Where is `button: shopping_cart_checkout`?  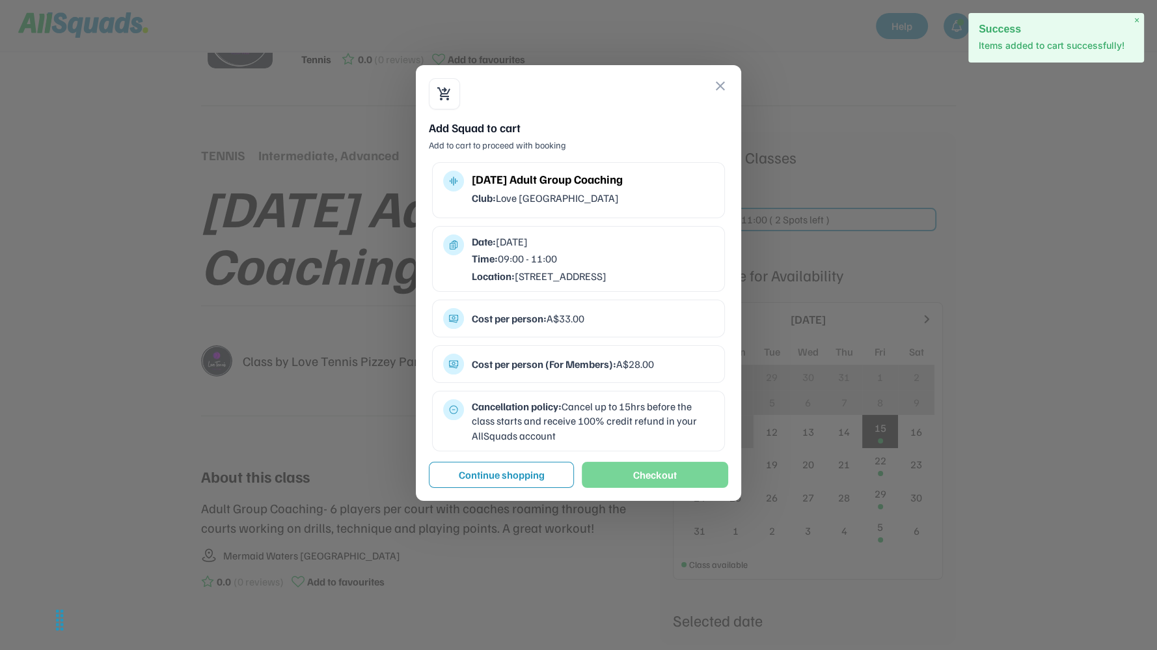 button: shopping_cart_checkout is located at coordinates (445, 94).